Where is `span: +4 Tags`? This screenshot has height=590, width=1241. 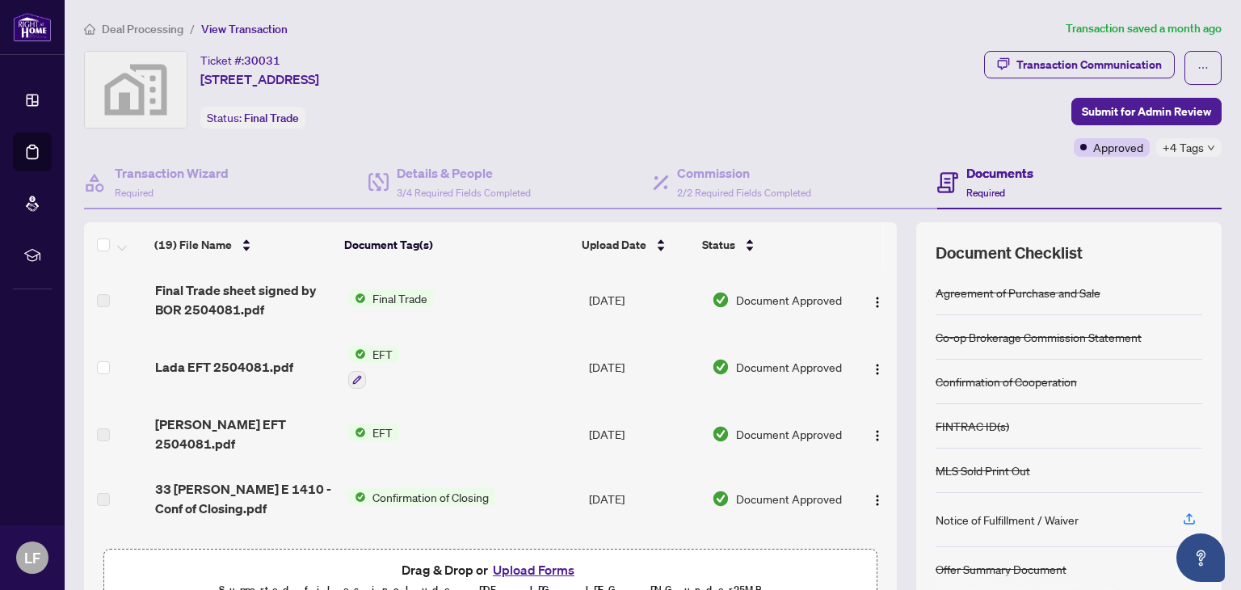 span: +4 Tags is located at coordinates (1182, 147).